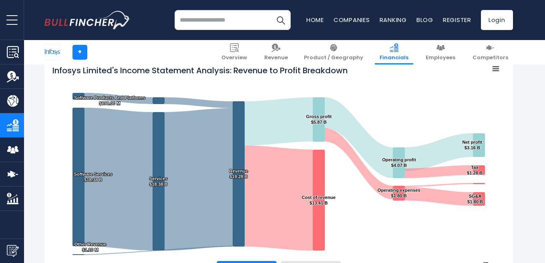  Describe the element at coordinates (279, 161) in the screenshot. I see `svg: Infosys Limited's Income Statement Analysis: Revenue to Profit Breakdown` at that location.